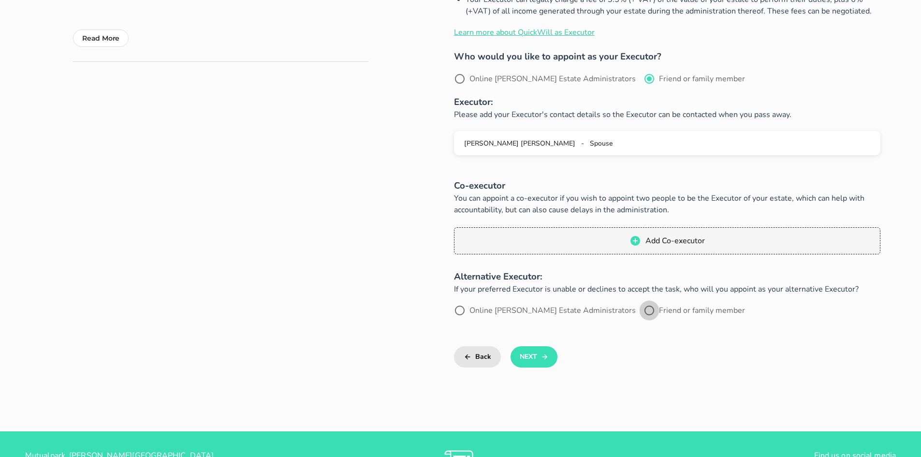 This screenshot has width=921, height=457. I want to click on button: Add Co-executor, so click(667, 241).